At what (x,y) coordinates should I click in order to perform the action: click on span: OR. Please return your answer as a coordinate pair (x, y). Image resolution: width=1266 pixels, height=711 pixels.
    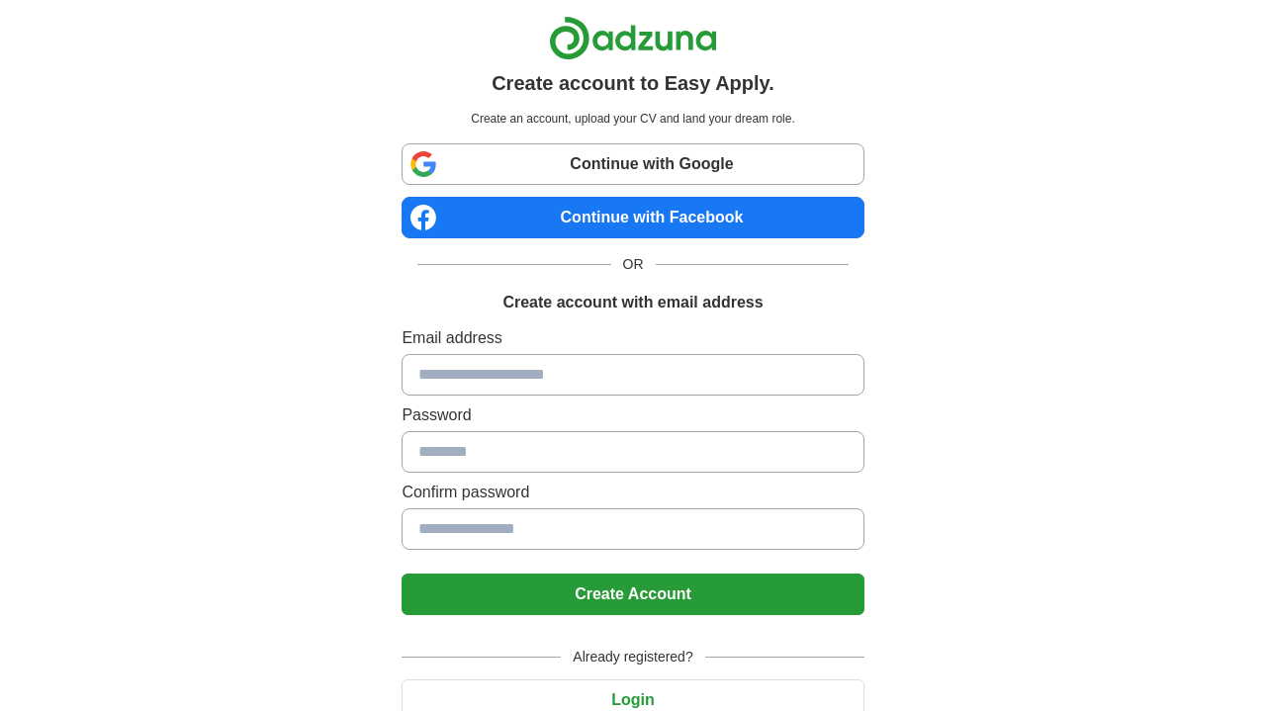
    Looking at the image, I should click on (633, 264).